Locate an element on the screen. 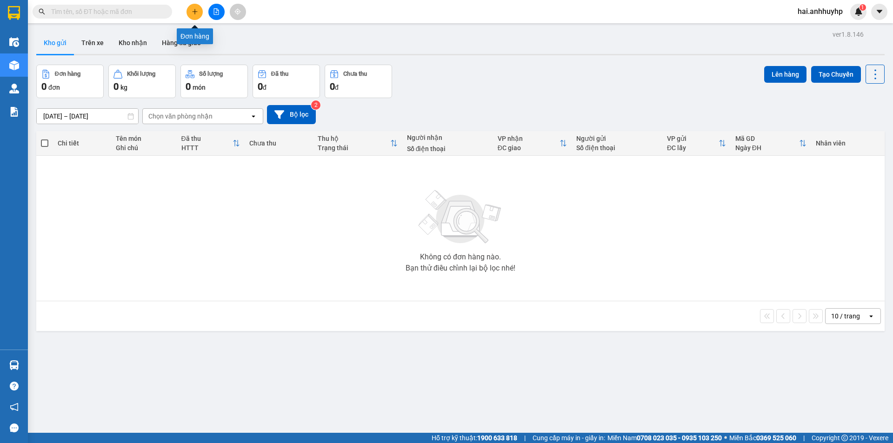  div: Không có đơn hàng nào. is located at coordinates (461, 257).